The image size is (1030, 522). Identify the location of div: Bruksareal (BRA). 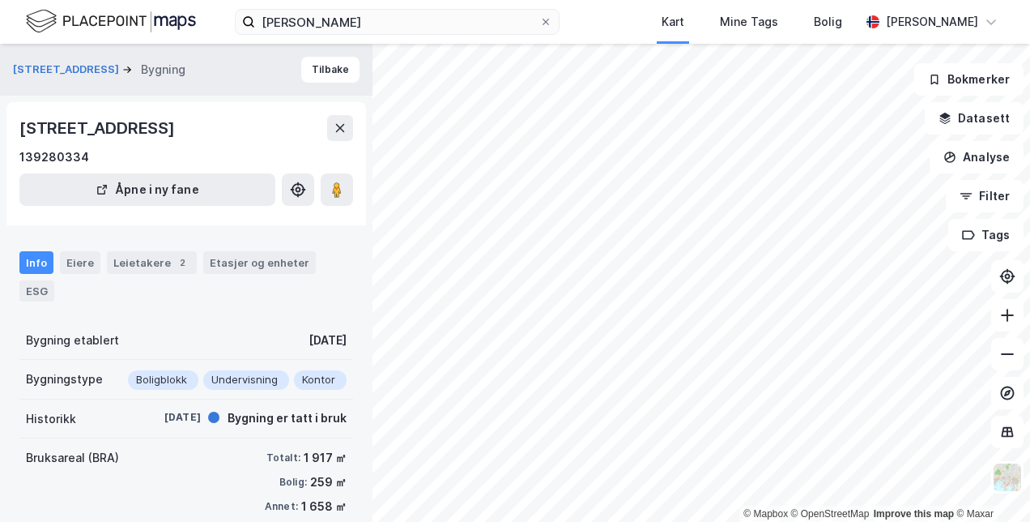
(72, 458).